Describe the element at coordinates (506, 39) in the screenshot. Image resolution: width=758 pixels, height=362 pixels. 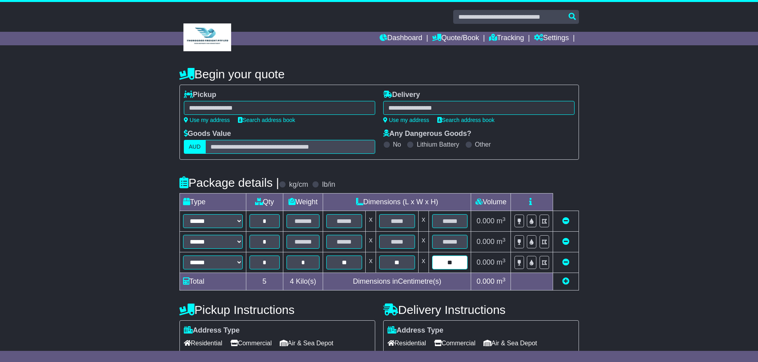
I see `a: Tracking` at that location.